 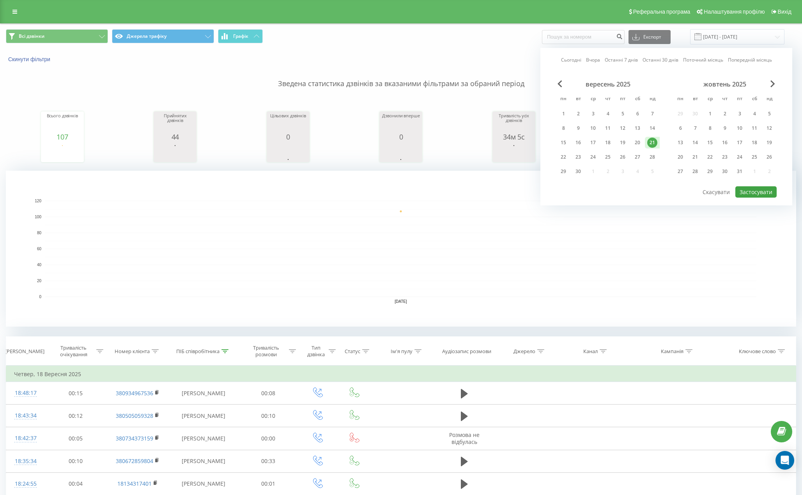 I want to click on abbr: понеділок, so click(x=563, y=99).